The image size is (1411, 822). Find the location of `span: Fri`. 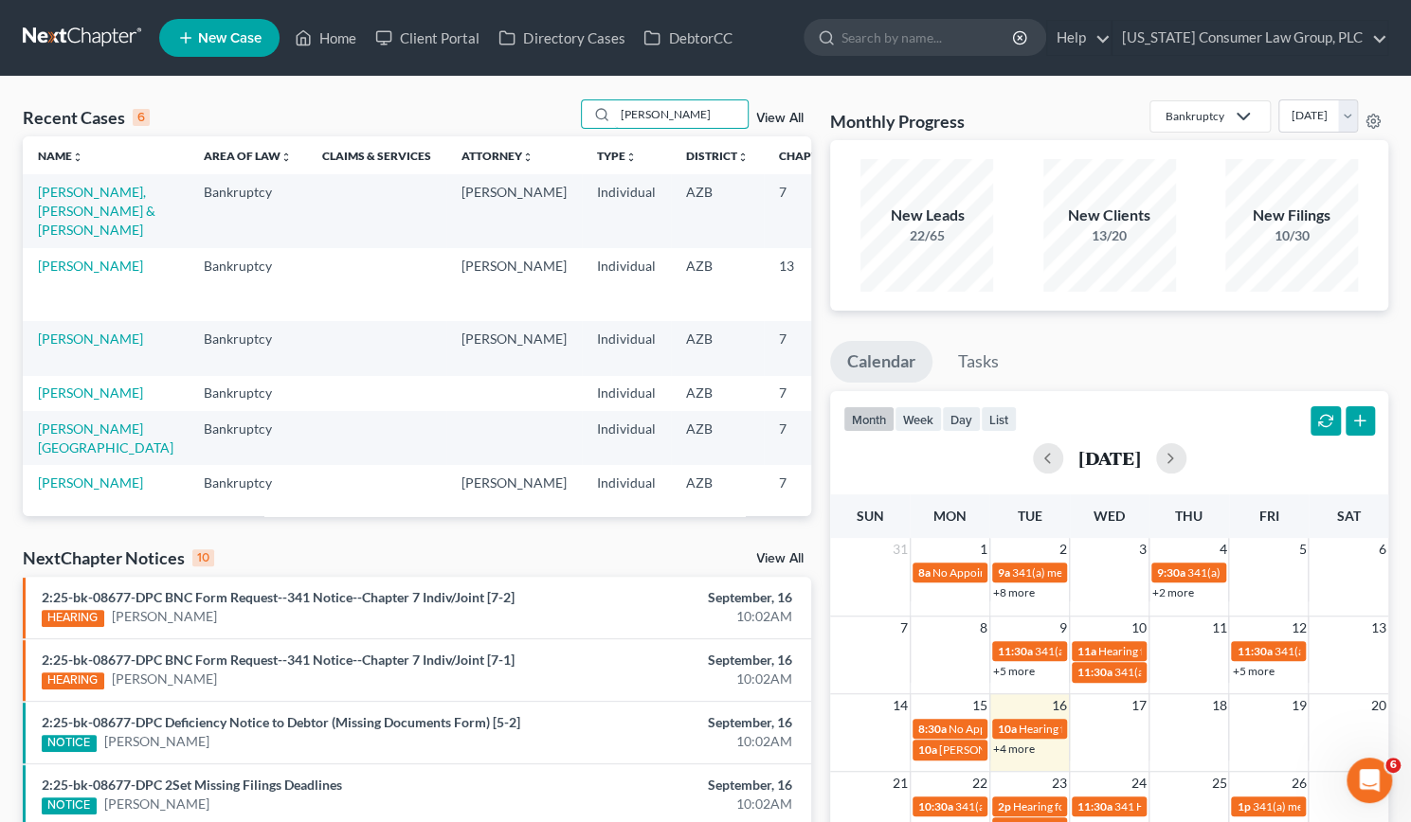

span: Fri is located at coordinates (1268, 515).